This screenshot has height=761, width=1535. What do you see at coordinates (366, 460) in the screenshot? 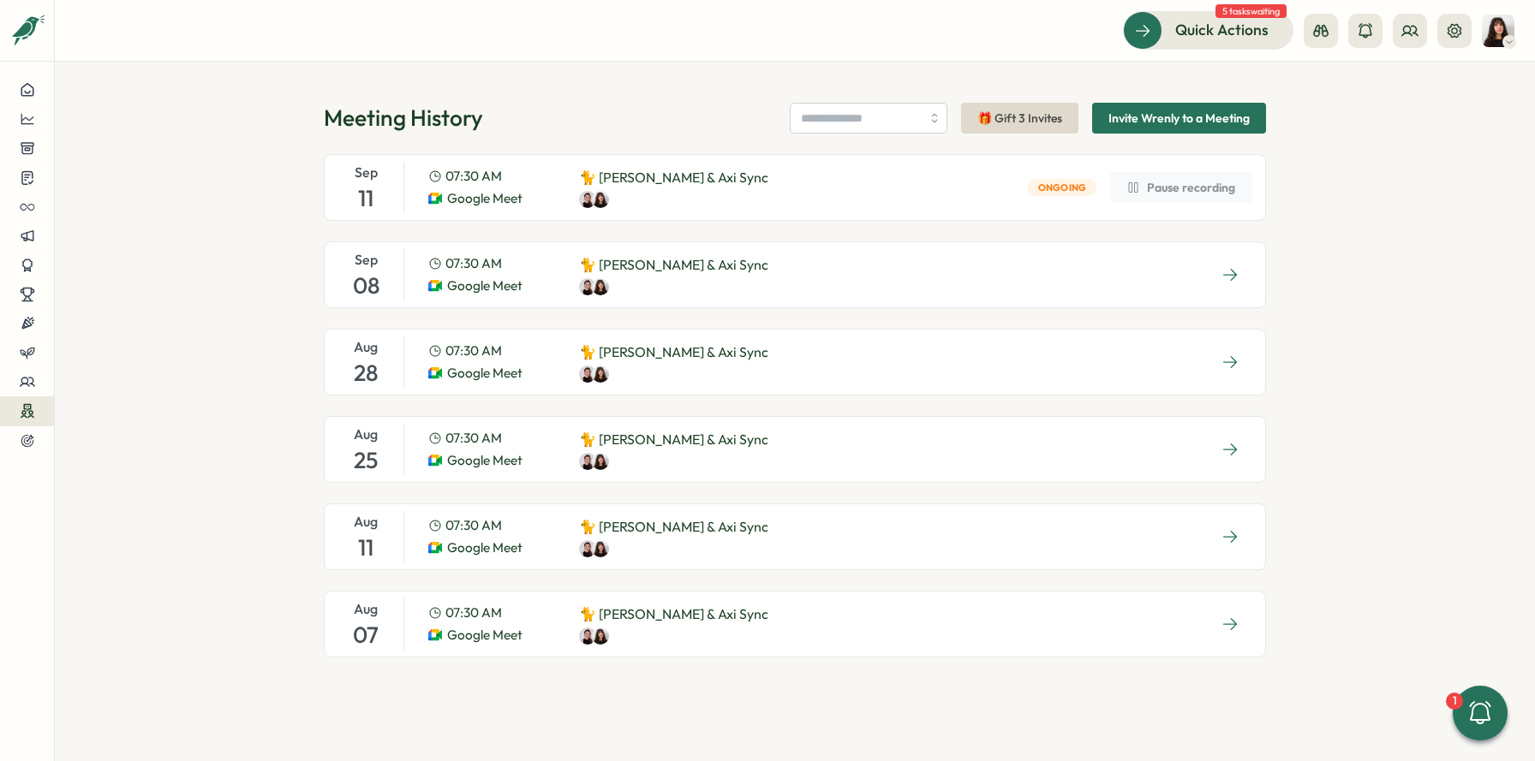
I see `span: 25` at bounding box center [366, 460].